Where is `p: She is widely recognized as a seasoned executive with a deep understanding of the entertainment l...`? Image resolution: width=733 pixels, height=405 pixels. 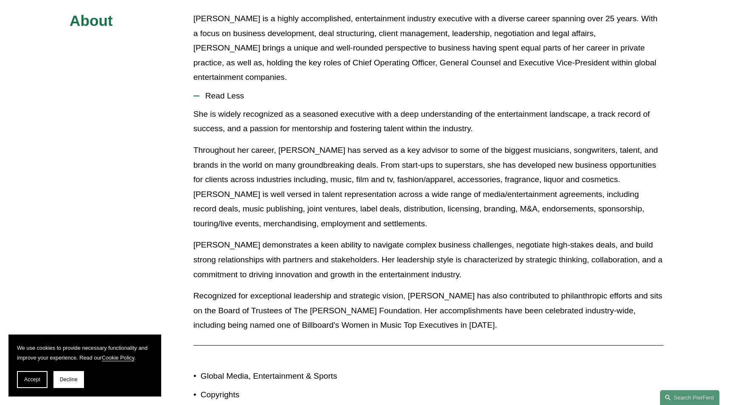
p: She is widely recognized as a seasoned executive with a deep understanding of the entertainment l... is located at coordinates (429, 121).